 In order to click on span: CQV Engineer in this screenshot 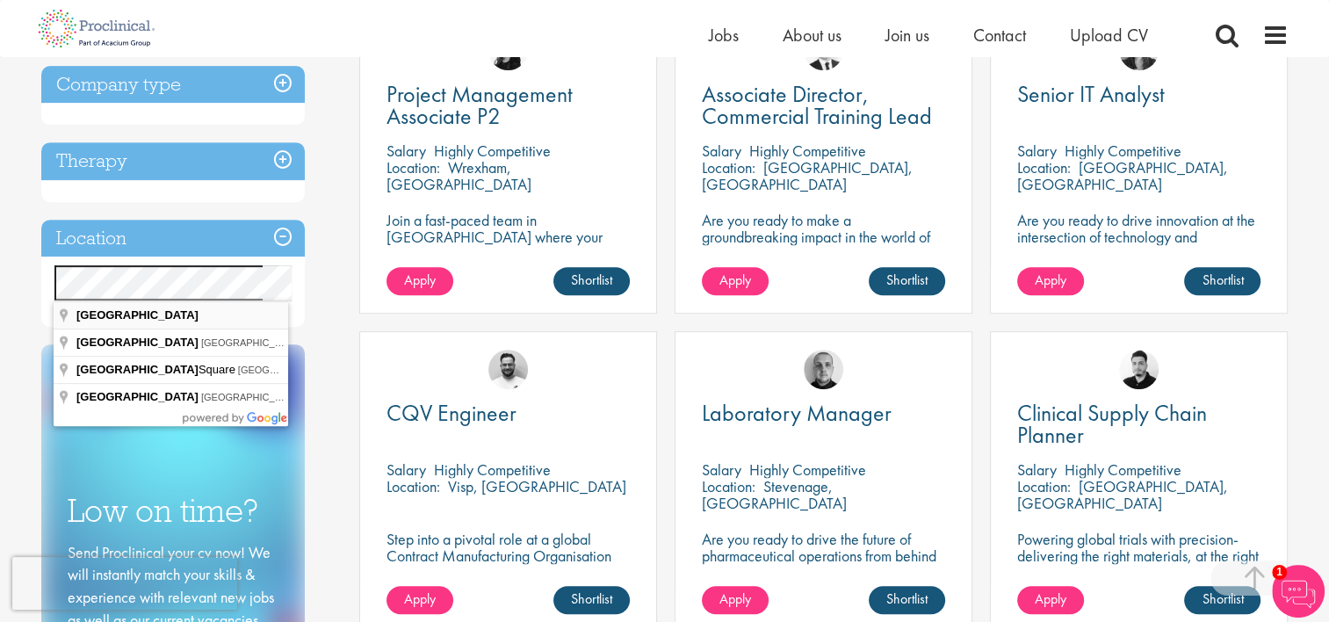, I will do `click(451, 413)`.